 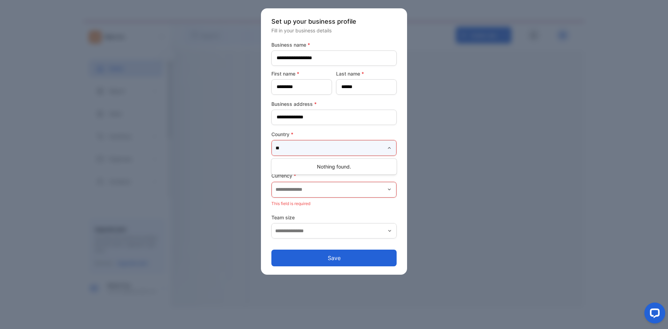 I want to click on label: Country, so click(x=334, y=134).